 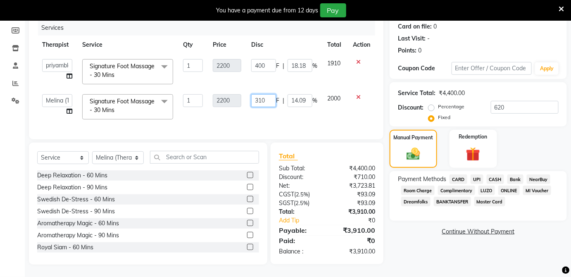 I want to click on span: MI Voucher, so click(x=537, y=190).